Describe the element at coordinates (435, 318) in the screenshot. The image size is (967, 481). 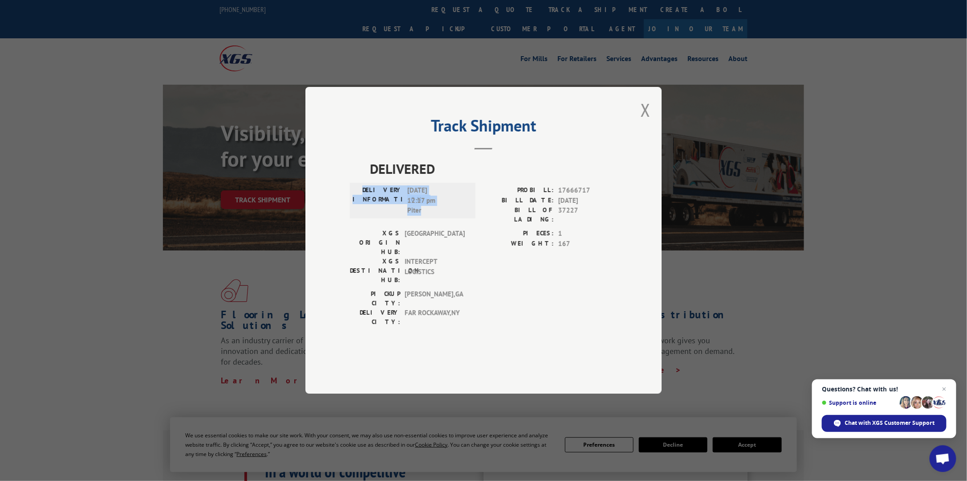
I see `span: FAR ROCKAWAY , NY` at that location.